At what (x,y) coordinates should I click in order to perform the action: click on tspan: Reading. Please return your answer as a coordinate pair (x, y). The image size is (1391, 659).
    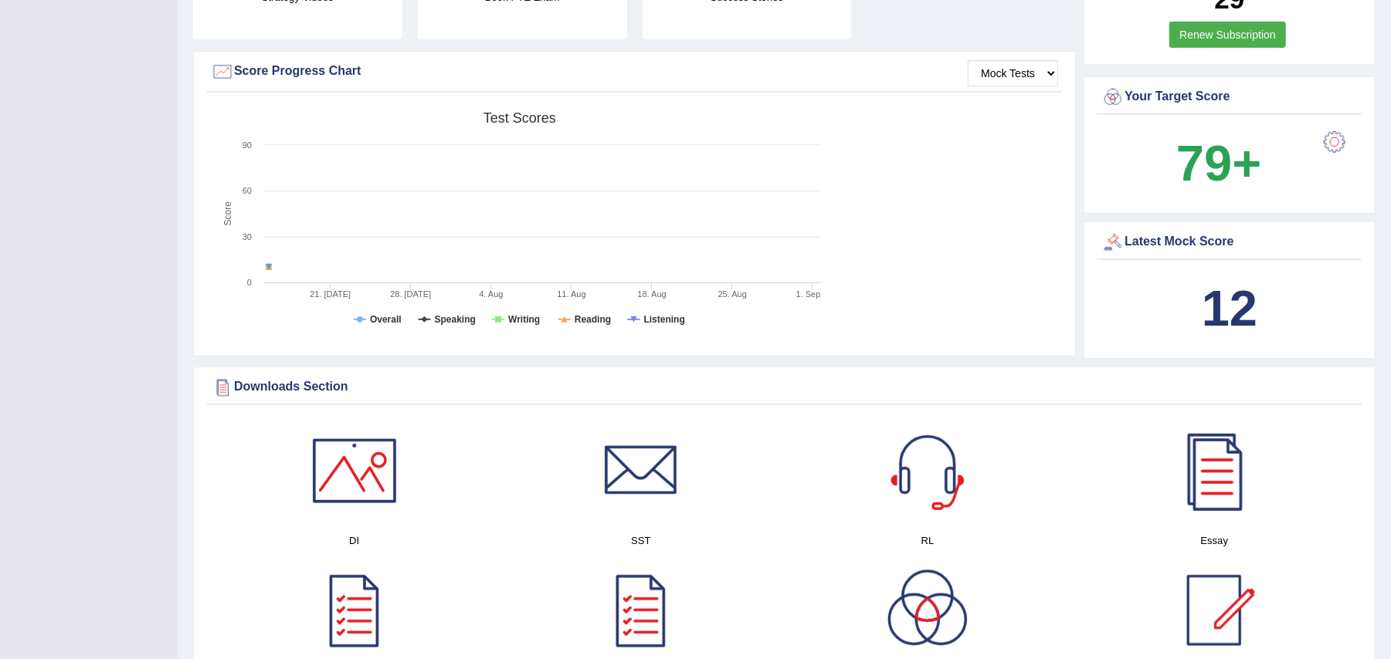
    Looking at the image, I should click on (592, 320).